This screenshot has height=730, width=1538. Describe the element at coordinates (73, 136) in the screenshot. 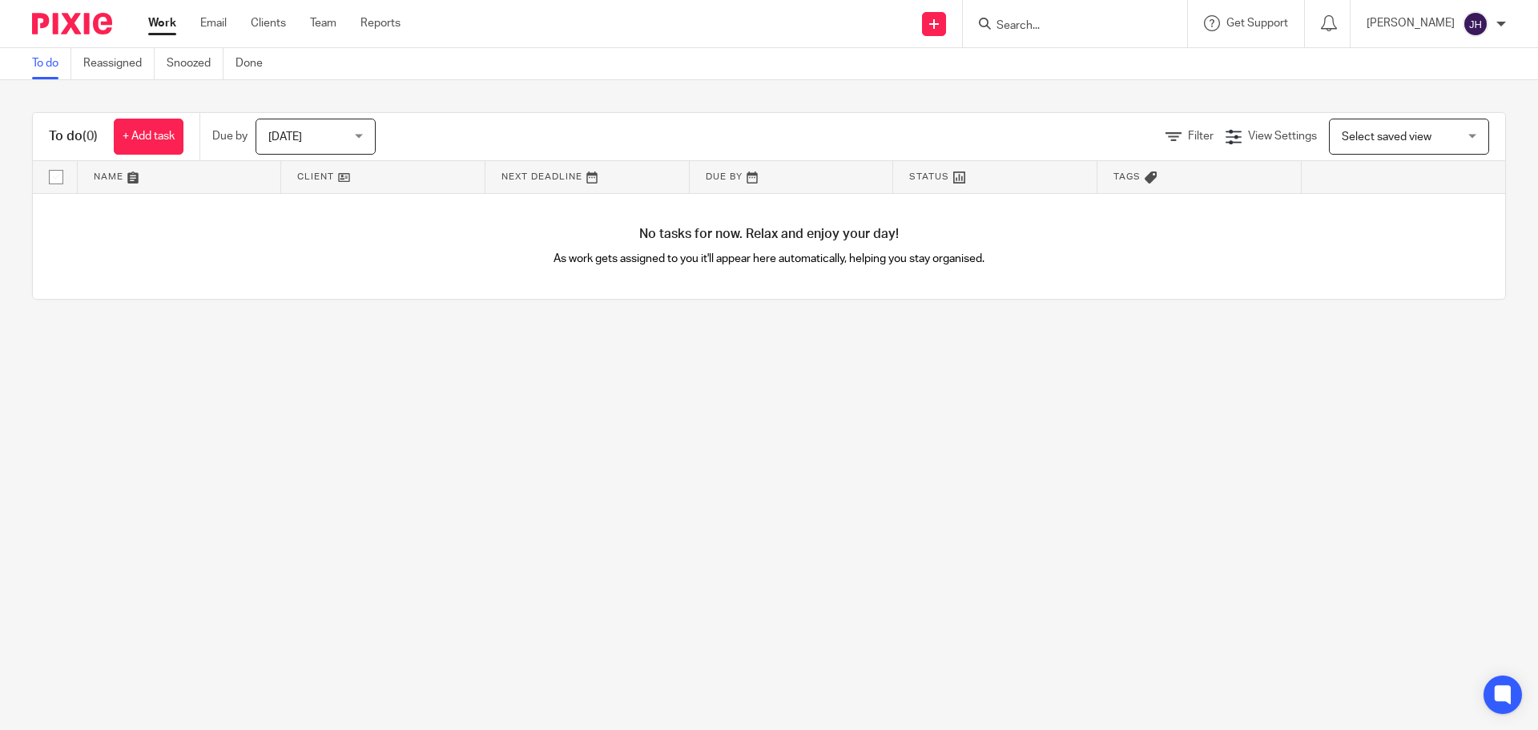

I see `h1: To do` at that location.